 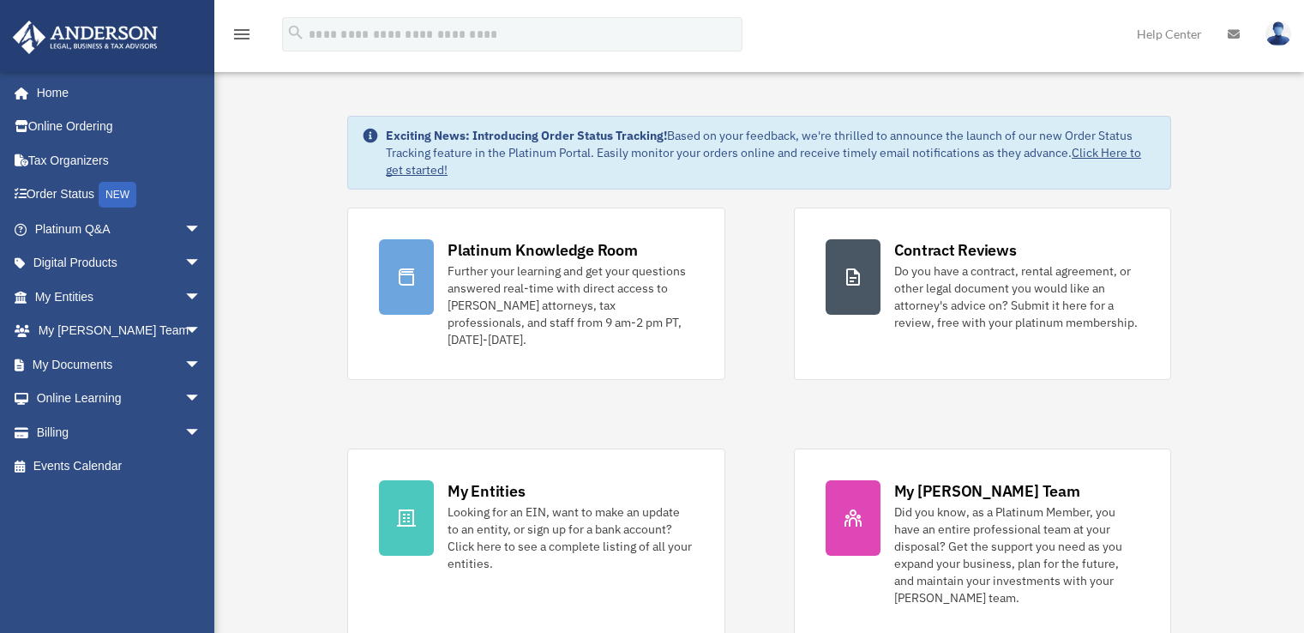 I want to click on a: Contract Reviews Do you have a contract, rental agreement, or other legal document you would like..., so click(x=982, y=293).